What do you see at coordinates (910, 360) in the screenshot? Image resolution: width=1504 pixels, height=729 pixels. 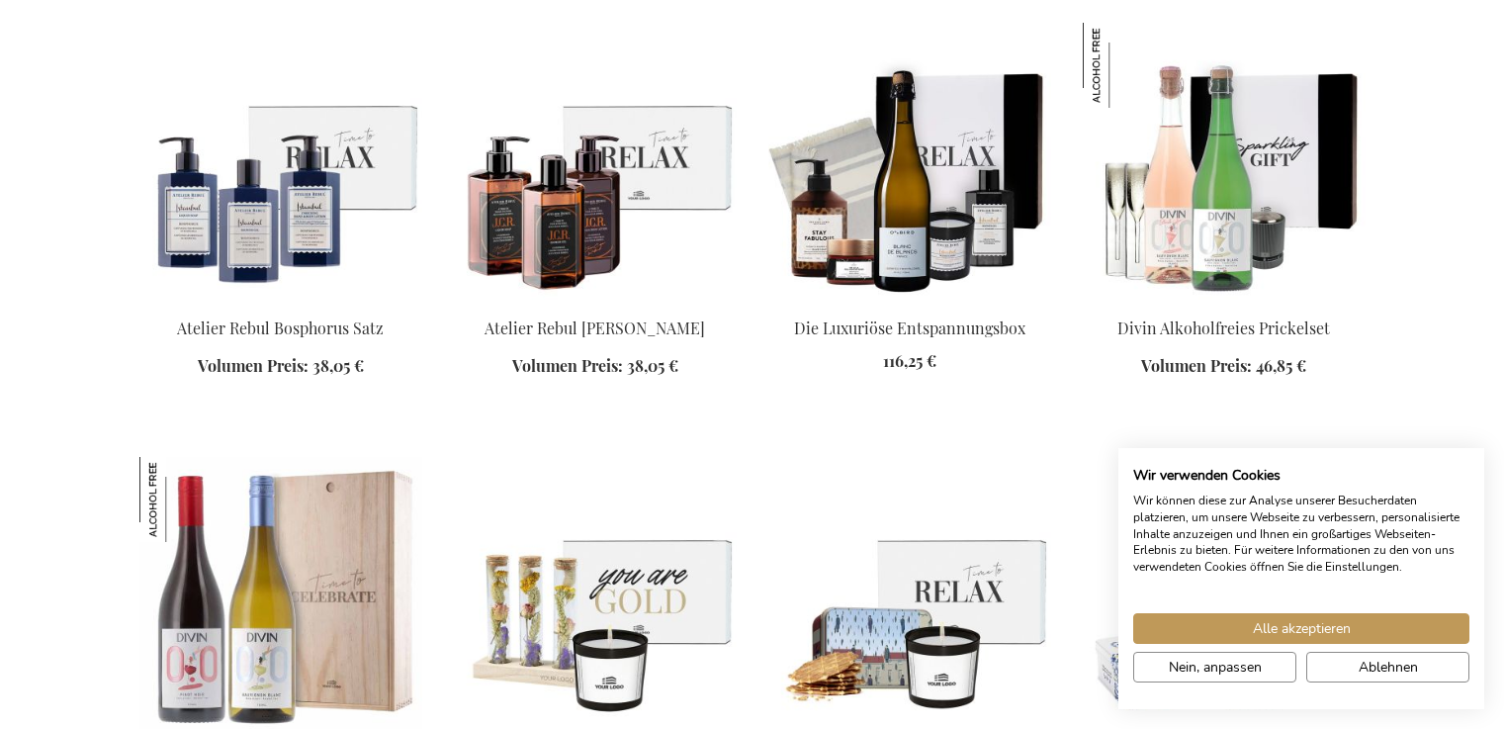 I see `span: 116,25 €` at bounding box center [910, 360].